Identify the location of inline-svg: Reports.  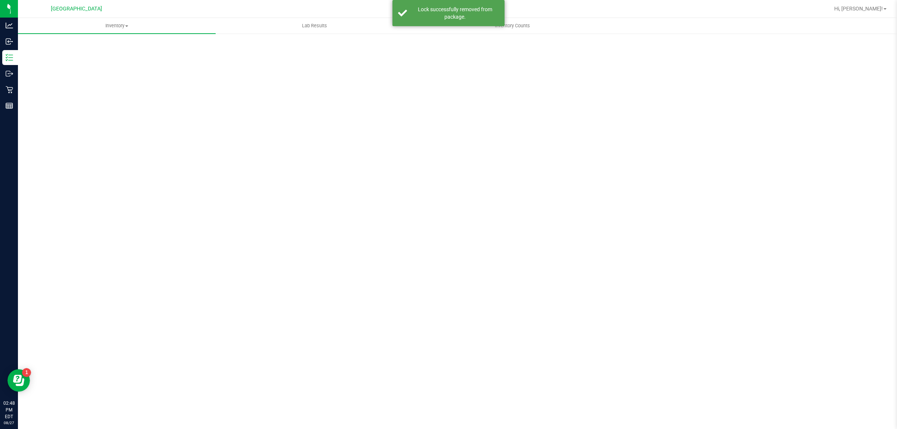
(9, 106).